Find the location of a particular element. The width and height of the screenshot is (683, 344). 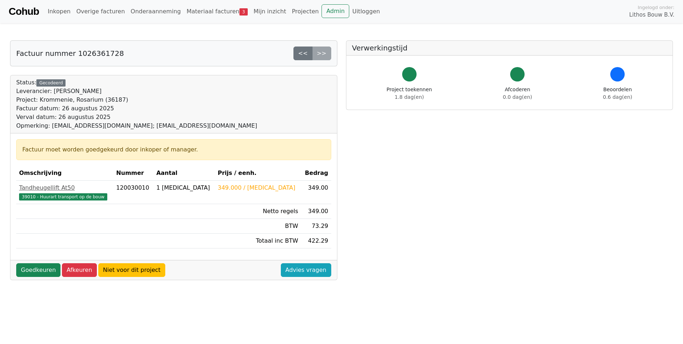

a: Tandheugellift At5039010 - Huurart transport op de bouw is located at coordinates (65, 192).